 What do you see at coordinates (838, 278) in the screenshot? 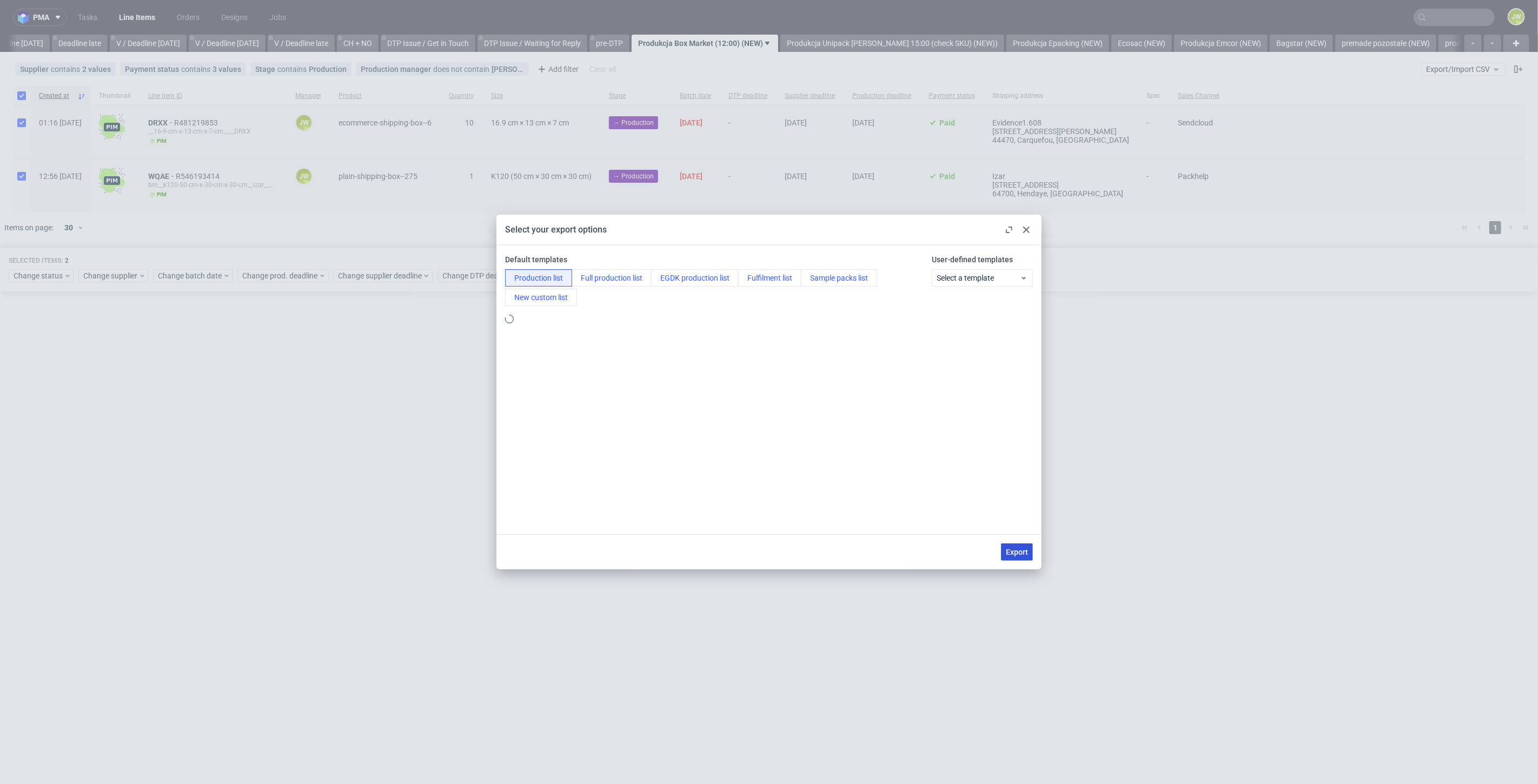
I see `button: Sample packs list` at bounding box center [838, 278].